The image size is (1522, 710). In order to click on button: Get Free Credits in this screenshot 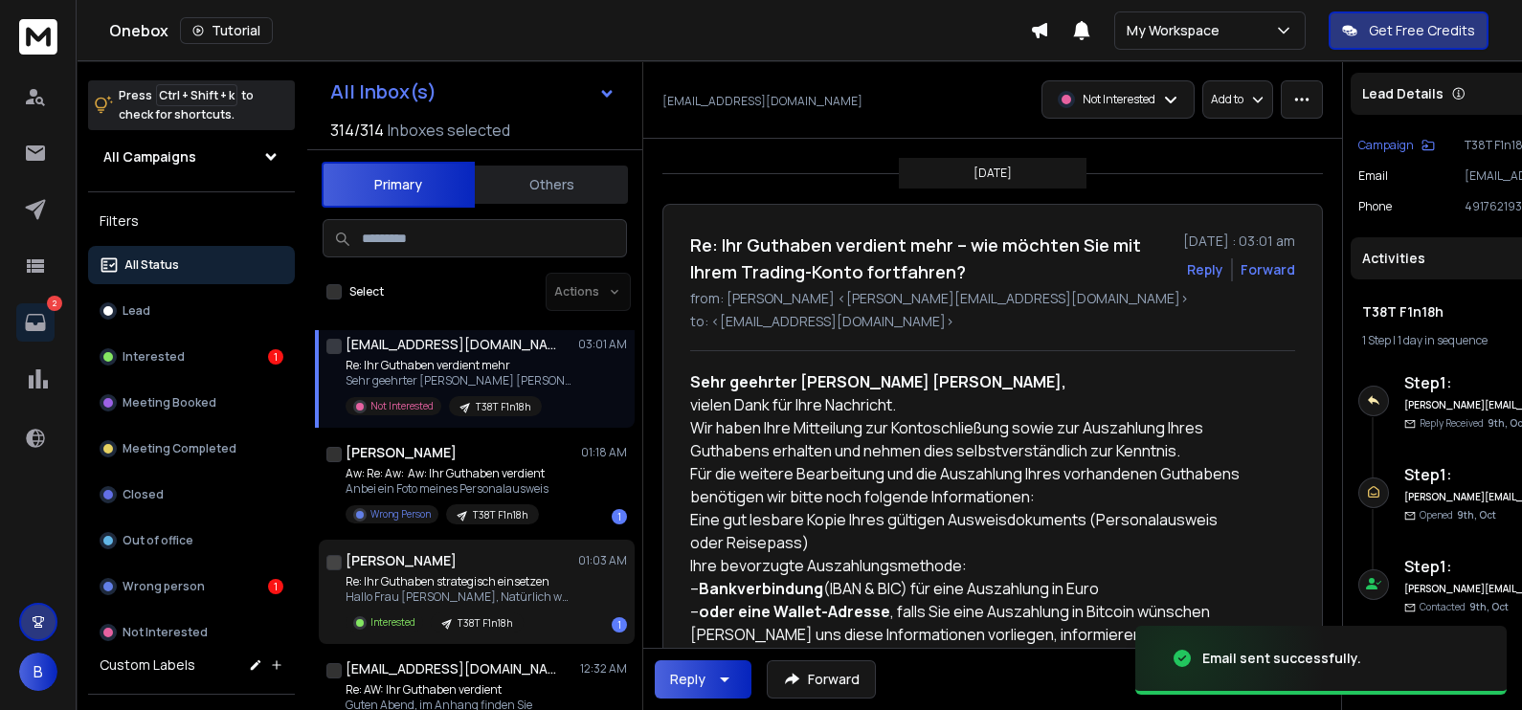, I will do `click(1408, 31)`.